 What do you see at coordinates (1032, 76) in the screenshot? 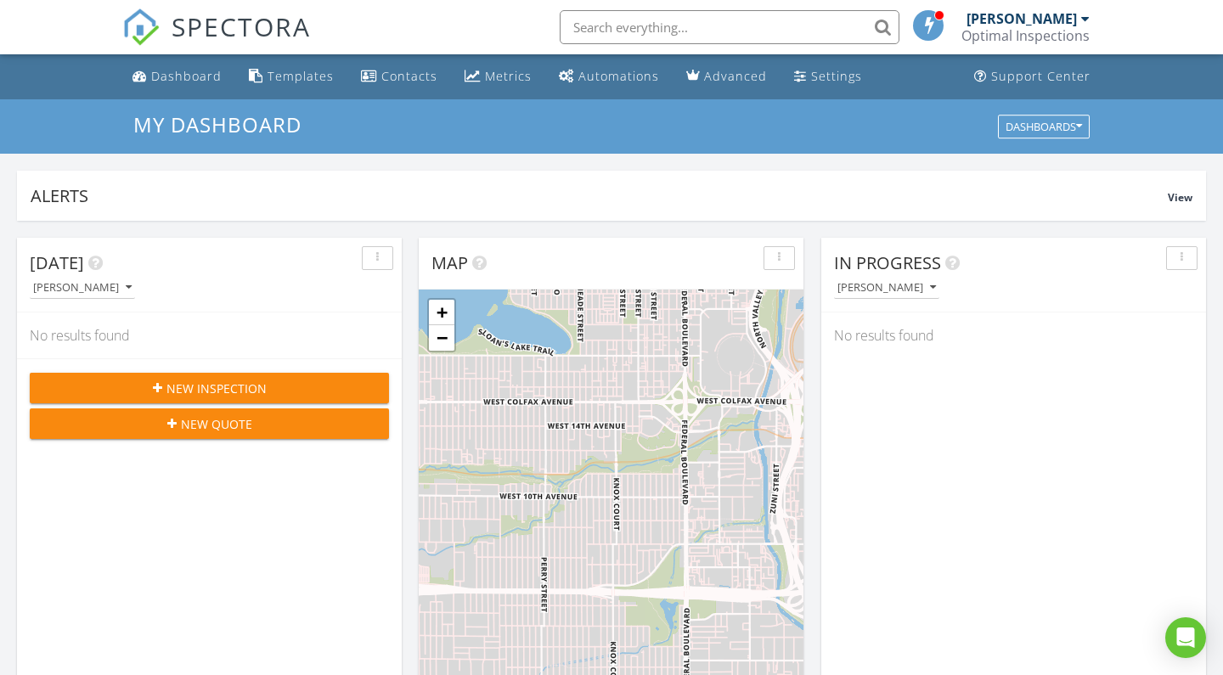
I see `a: Support Center` at bounding box center [1032, 76].